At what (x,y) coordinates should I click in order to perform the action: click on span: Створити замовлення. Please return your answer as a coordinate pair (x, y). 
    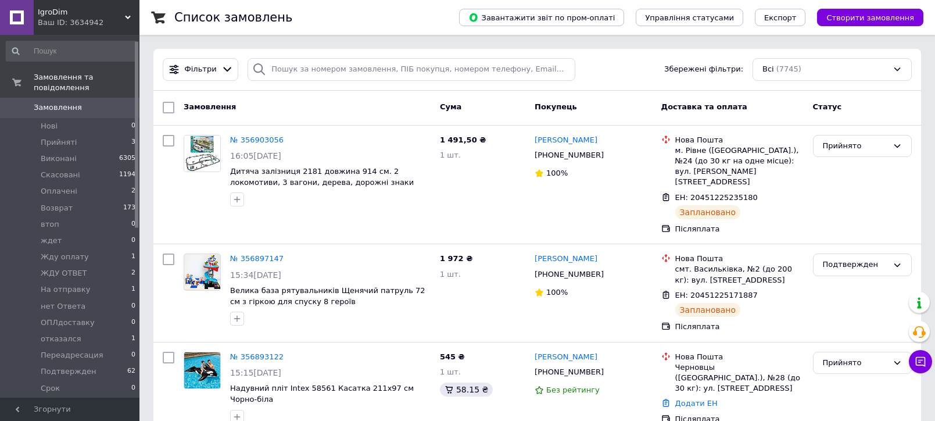
    Looking at the image, I should click on (870, 17).